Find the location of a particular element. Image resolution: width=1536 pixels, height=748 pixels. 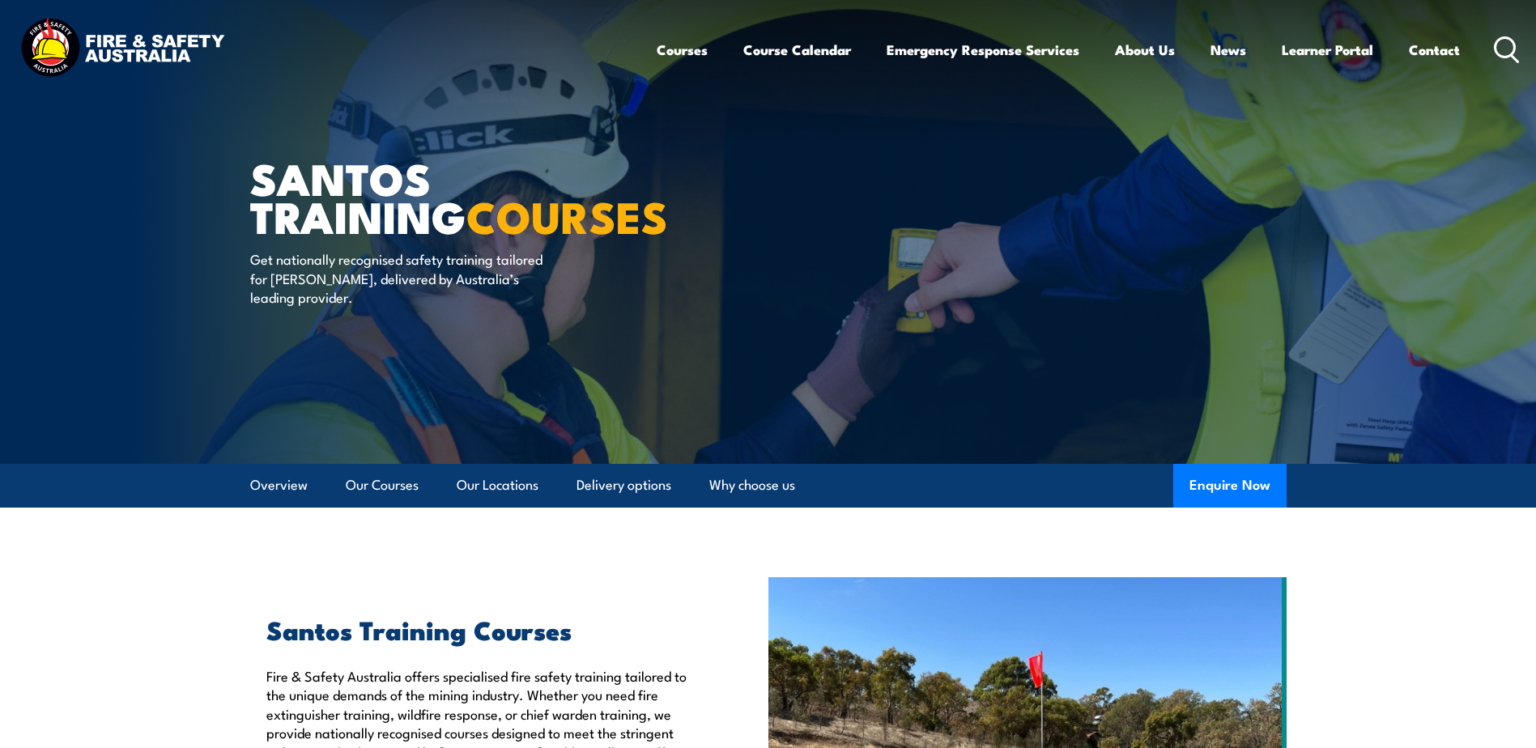

a: Our Courses is located at coordinates (382, 485).